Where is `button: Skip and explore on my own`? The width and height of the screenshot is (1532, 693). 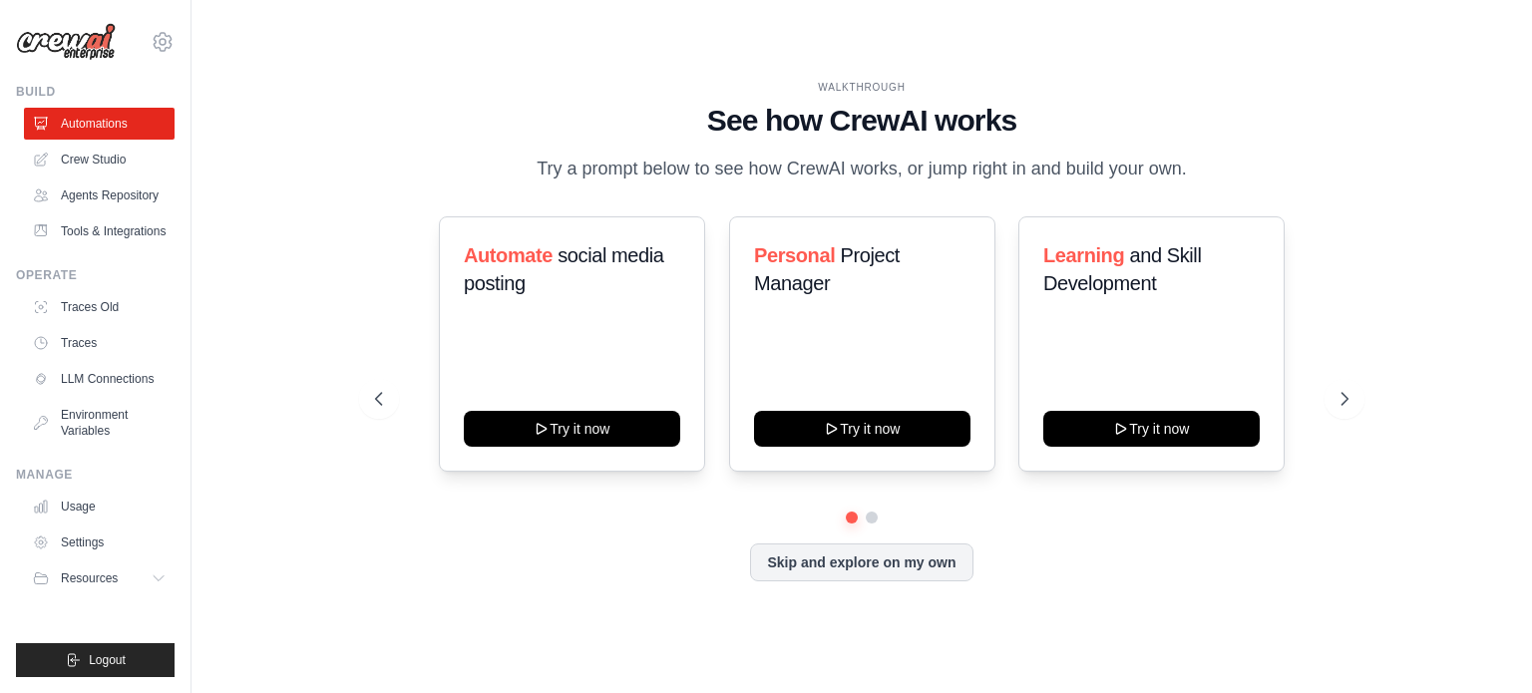 button: Skip and explore on my own is located at coordinates (861, 563).